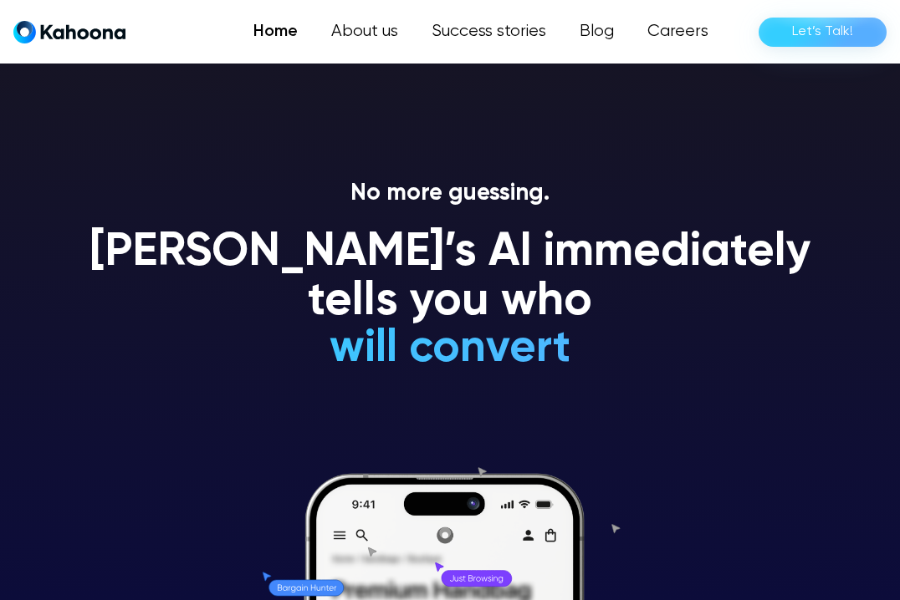 This screenshot has height=600, width=900. I want to click on p: No more guessing., so click(450, 194).